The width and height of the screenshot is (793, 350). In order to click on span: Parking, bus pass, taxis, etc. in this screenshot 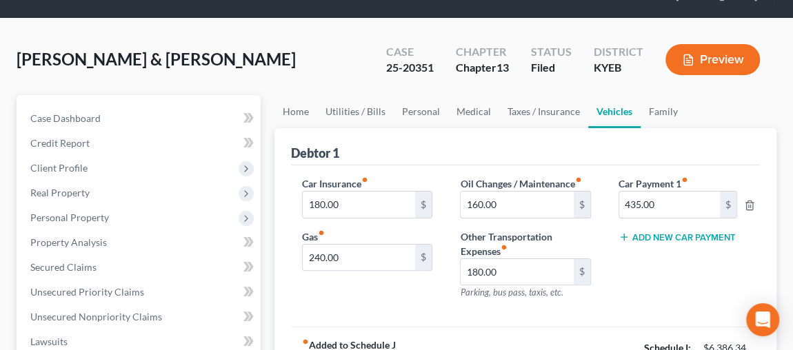, I will do `click(511, 292)`.